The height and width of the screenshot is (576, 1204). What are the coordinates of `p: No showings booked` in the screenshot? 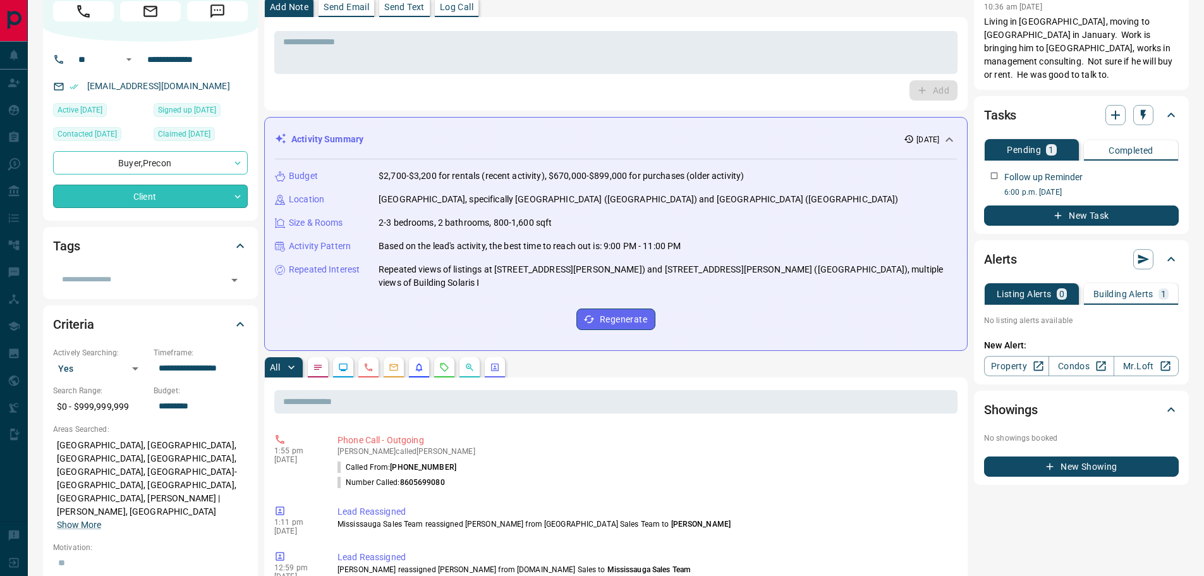 It's located at (1082, 438).